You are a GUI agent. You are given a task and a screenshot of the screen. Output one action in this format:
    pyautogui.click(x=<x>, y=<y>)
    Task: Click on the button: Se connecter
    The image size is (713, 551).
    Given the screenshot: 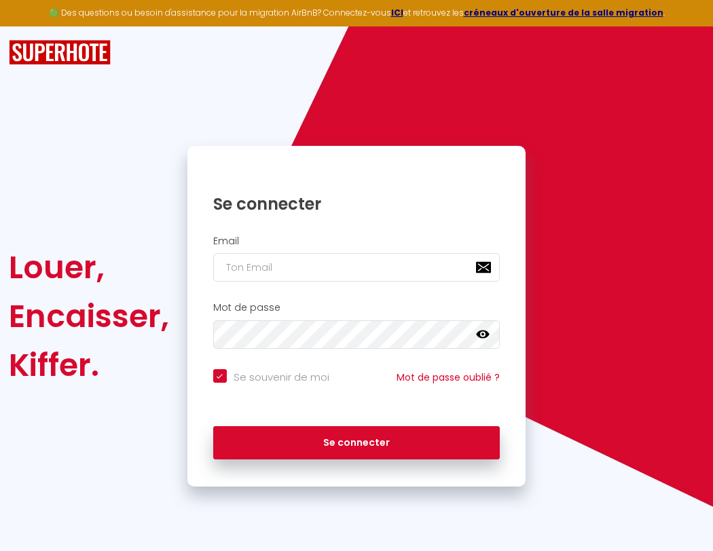 What is the action you would take?
    pyautogui.click(x=356, y=443)
    